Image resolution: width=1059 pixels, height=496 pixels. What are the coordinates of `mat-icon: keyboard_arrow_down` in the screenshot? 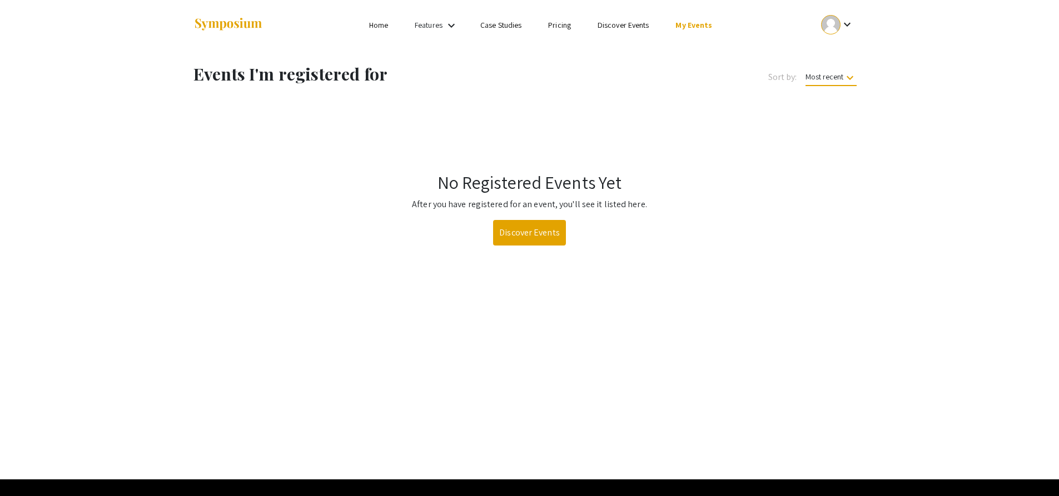 It's located at (850, 78).